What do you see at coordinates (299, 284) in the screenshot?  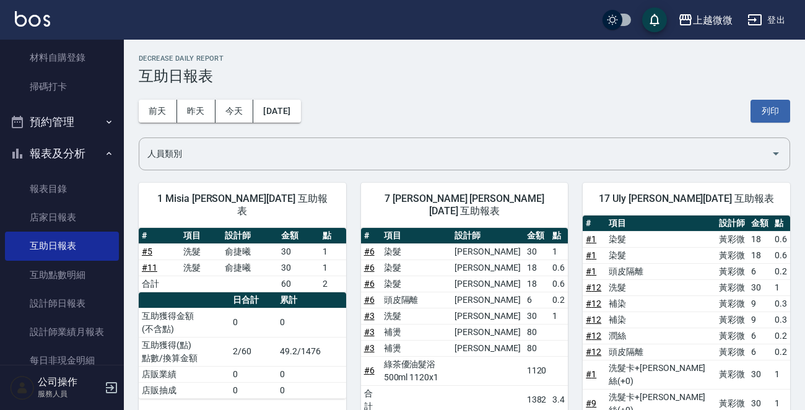 I see `td: 60` at bounding box center [299, 284].